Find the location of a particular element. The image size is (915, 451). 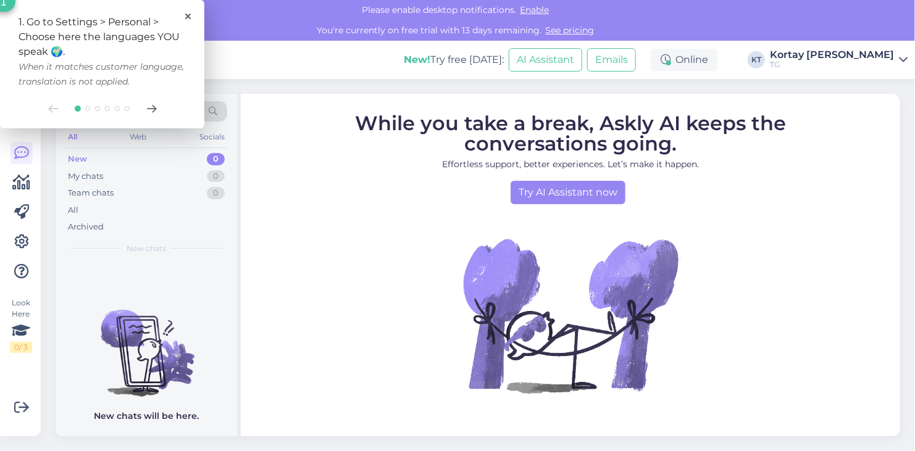

img: No chats is located at coordinates (146, 343).